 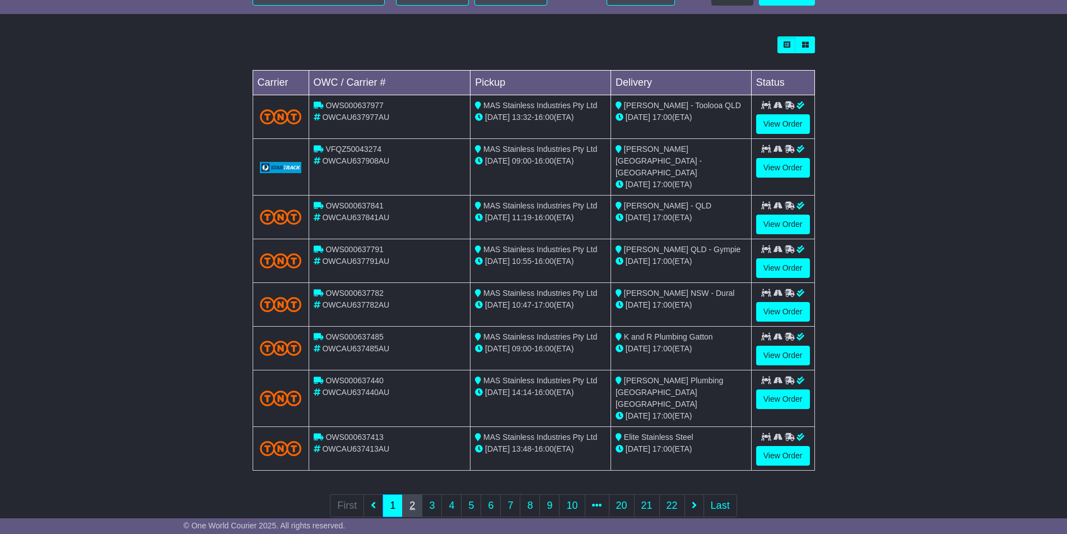 I want to click on span: OWCAU637782AU, so click(x=356, y=305).